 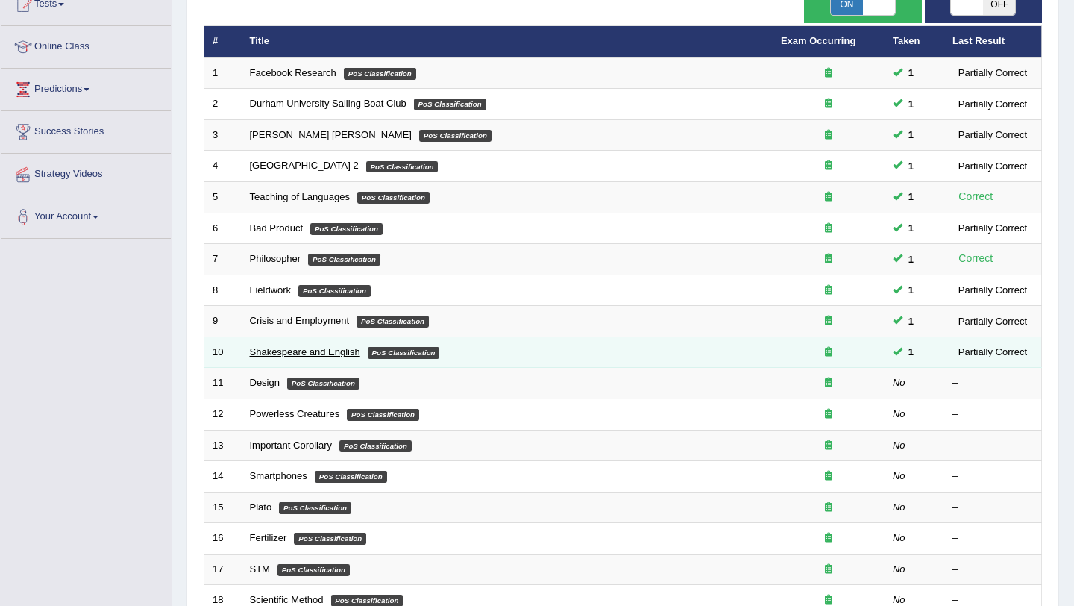 What do you see at coordinates (286, 599) in the screenshot?
I see `a: Scientific Method` at bounding box center [286, 599].